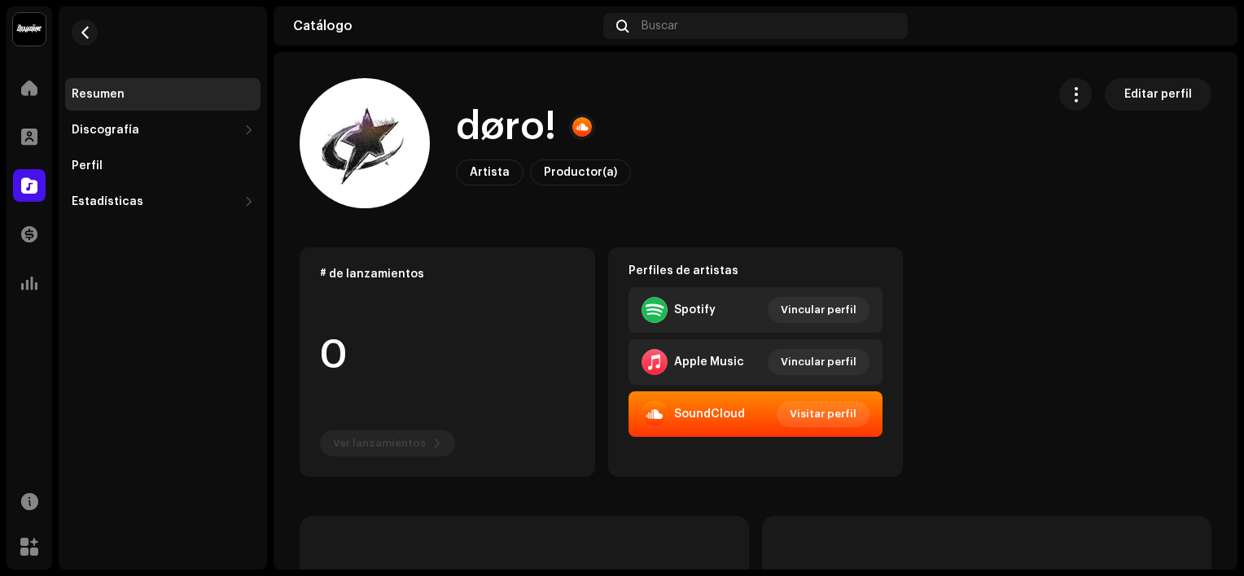 The height and width of the screenshot is (576, 1244). Describe the element at coordinates (29, 29) in the screenshot. I see `img: 10370c6a-d0e2-4592-b8a2-38f444b0ca44` at that location.